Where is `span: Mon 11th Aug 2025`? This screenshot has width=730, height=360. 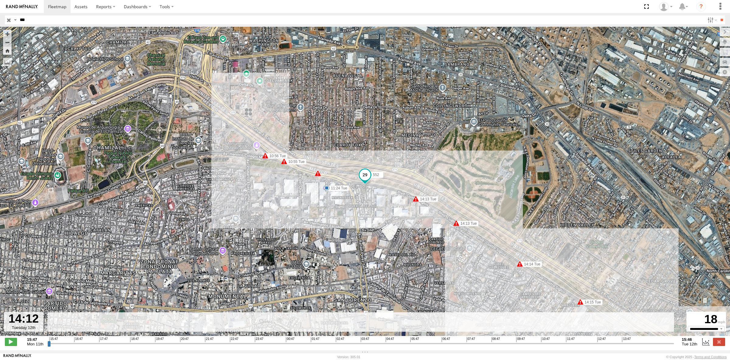
span: Mon 11th Aug 2025 is located at coordinates (35, 344).